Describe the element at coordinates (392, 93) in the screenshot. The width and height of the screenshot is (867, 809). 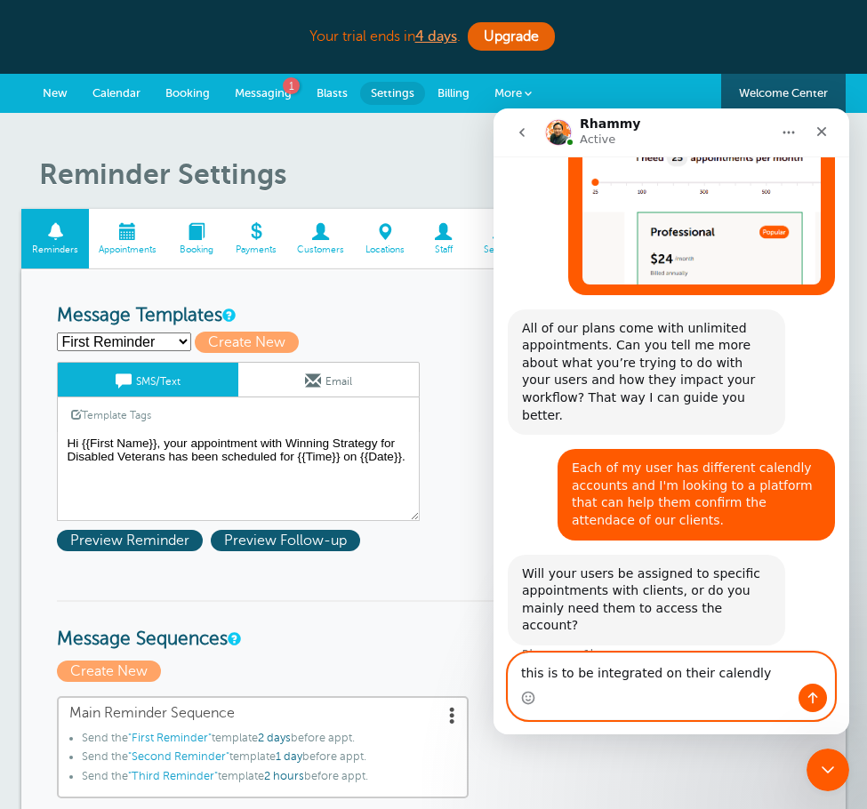
I see `a: Settings` at that location.